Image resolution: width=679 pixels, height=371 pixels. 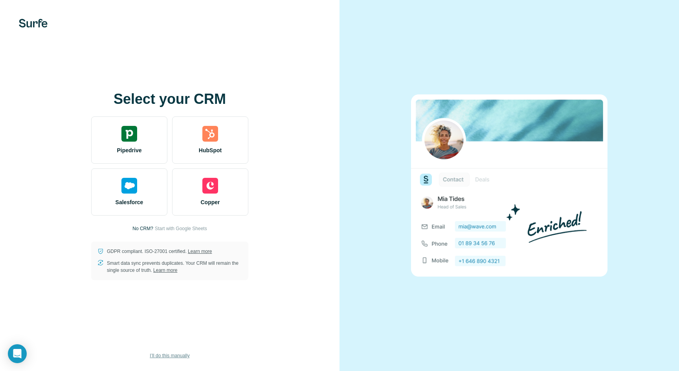 What do you see at coordinates (169, 355) in the screenshot?
I see `button: I’ll do this manually` at bounding box center [169, 355].